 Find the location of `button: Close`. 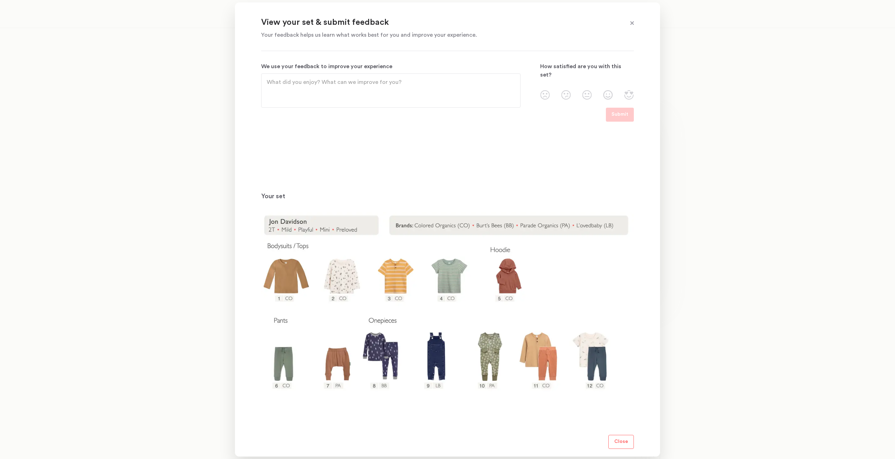

button: Close is located at coordinates (621, 442).